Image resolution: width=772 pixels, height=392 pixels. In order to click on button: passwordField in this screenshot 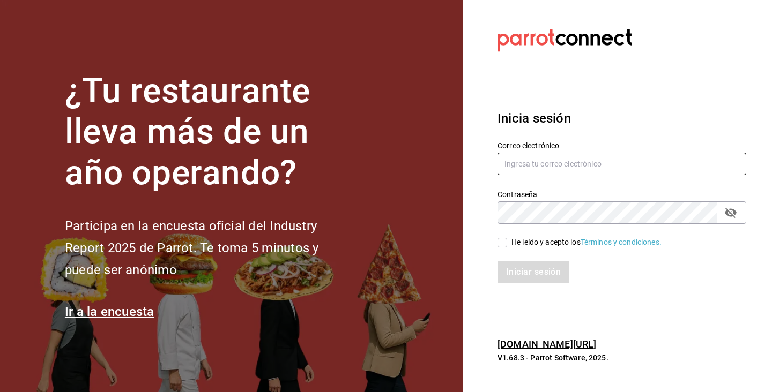, I will do `click(731, 213)`.